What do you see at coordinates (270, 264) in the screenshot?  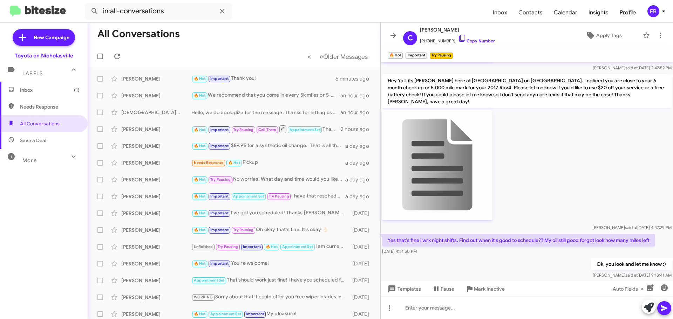 I see `div: You're welcome!` at bounding box center [270, 264].